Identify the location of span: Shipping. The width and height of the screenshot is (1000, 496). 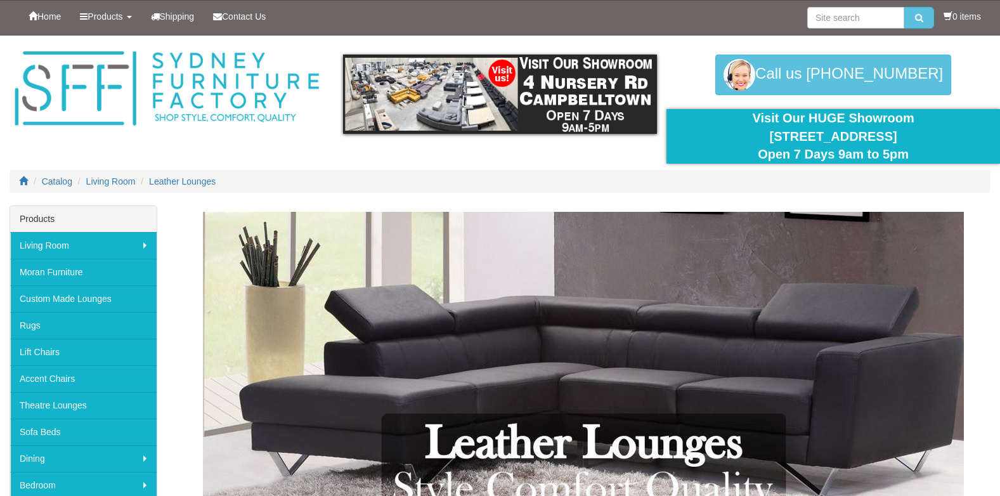
(177, 16).